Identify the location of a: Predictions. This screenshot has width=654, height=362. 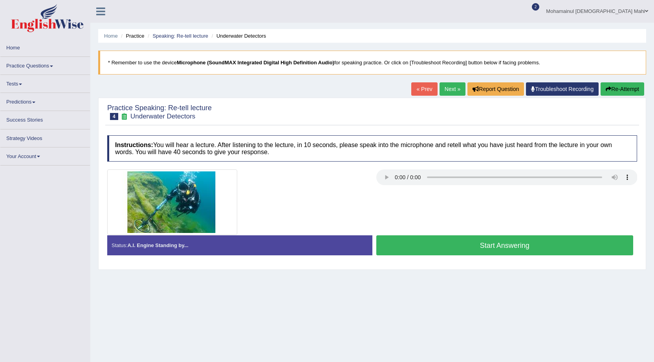
(45, 101).